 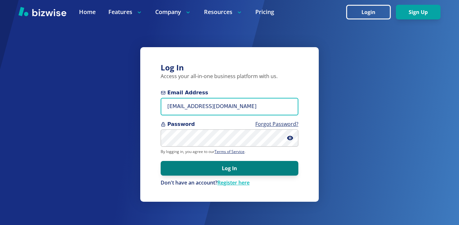 I want to click on h3: Log In, so click(x=229, y=68).